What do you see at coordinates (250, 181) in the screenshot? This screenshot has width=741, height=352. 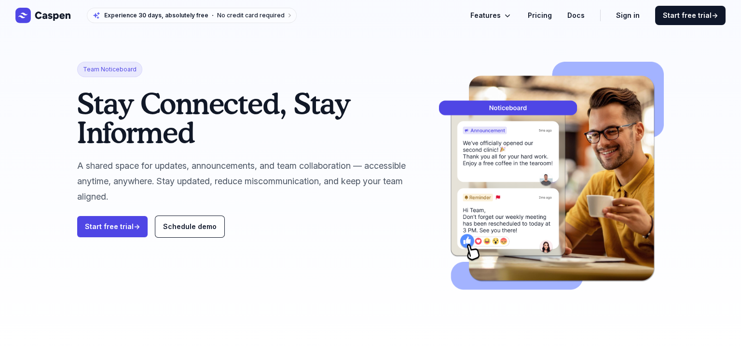 I see `p: A shared space for updates, announcements, and team collaboration — accessible anytime, anywhere....` at bounding box center [250, 181].